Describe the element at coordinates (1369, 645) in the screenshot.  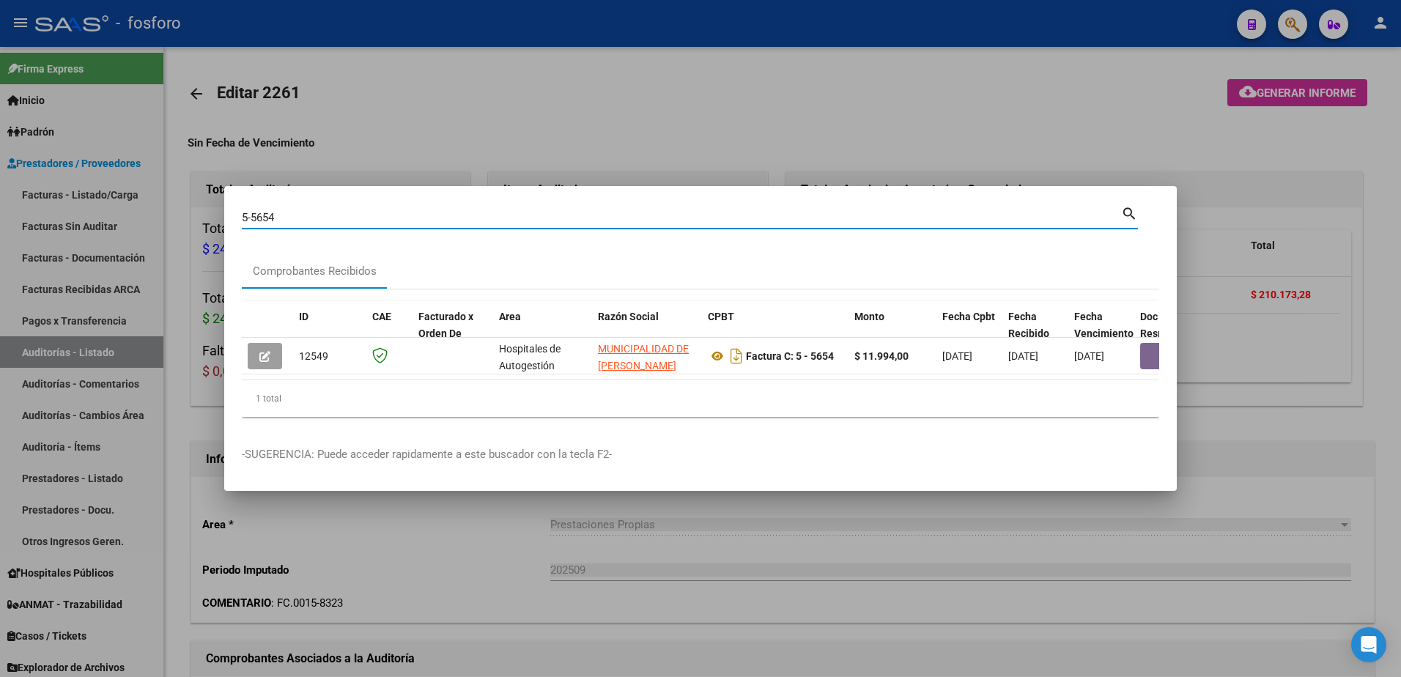
I see `div: Open Intercom Messenger` at that location.